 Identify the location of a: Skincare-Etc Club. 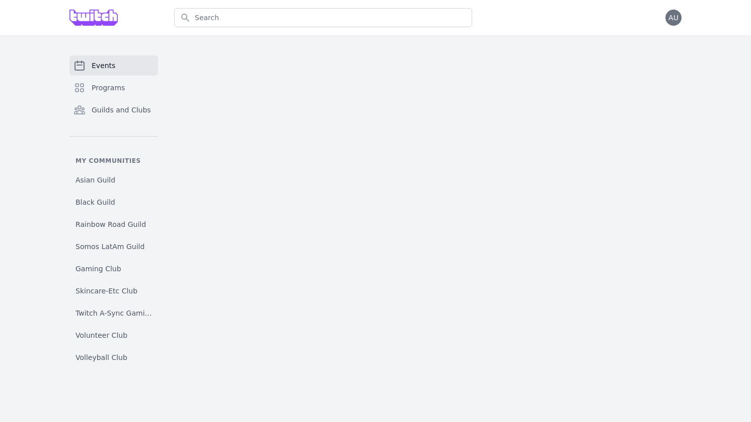
(114, 291).